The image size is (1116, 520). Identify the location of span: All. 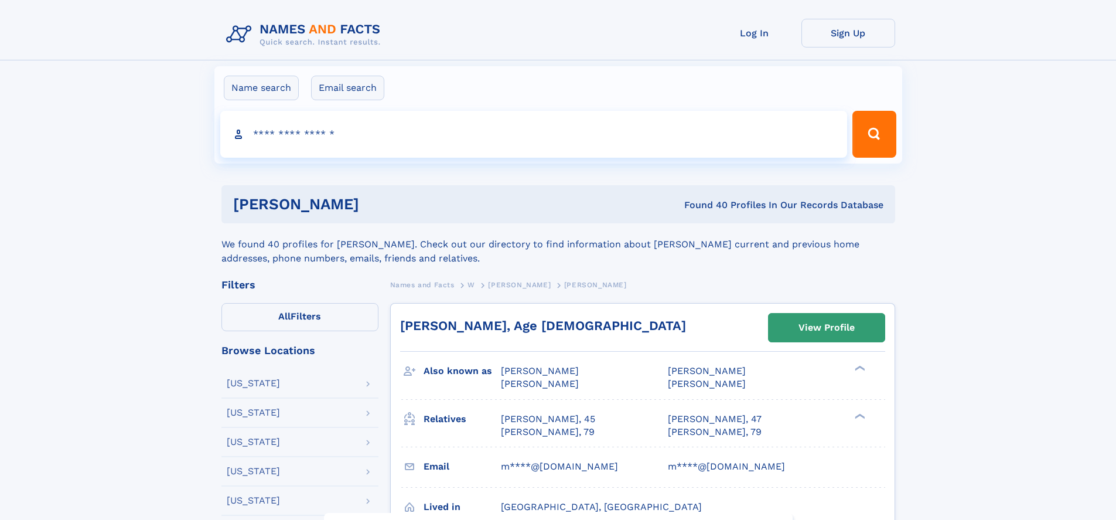
(284, 316).